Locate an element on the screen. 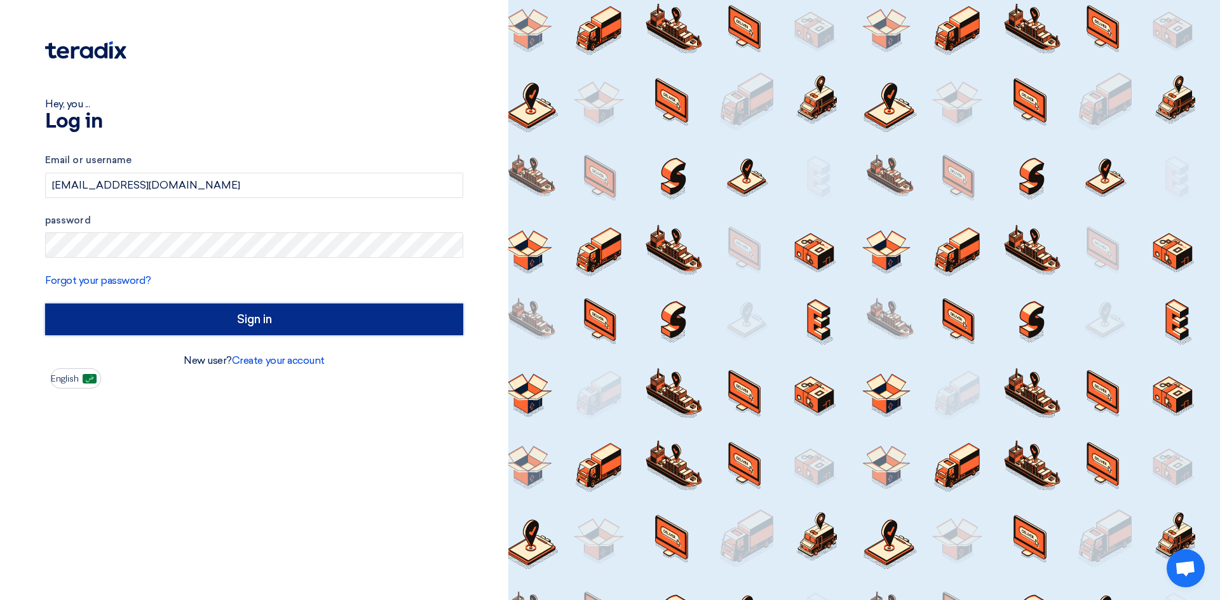  font: New user? is located at coordinates (208, 360).